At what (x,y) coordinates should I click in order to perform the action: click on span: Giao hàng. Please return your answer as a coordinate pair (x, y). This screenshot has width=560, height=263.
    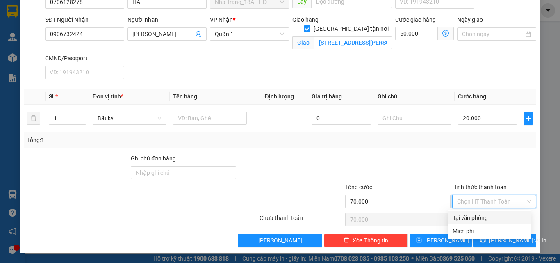
    Looking at the image, I should click on (306, 20).